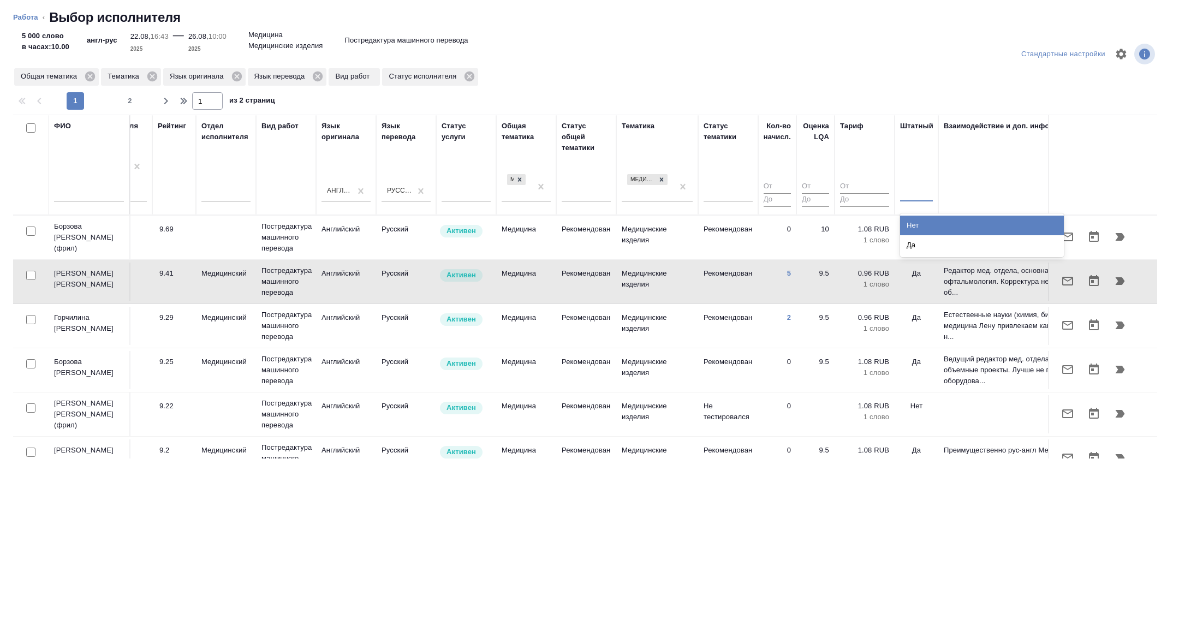  I want to click on div: Русский, so click(399, 190).